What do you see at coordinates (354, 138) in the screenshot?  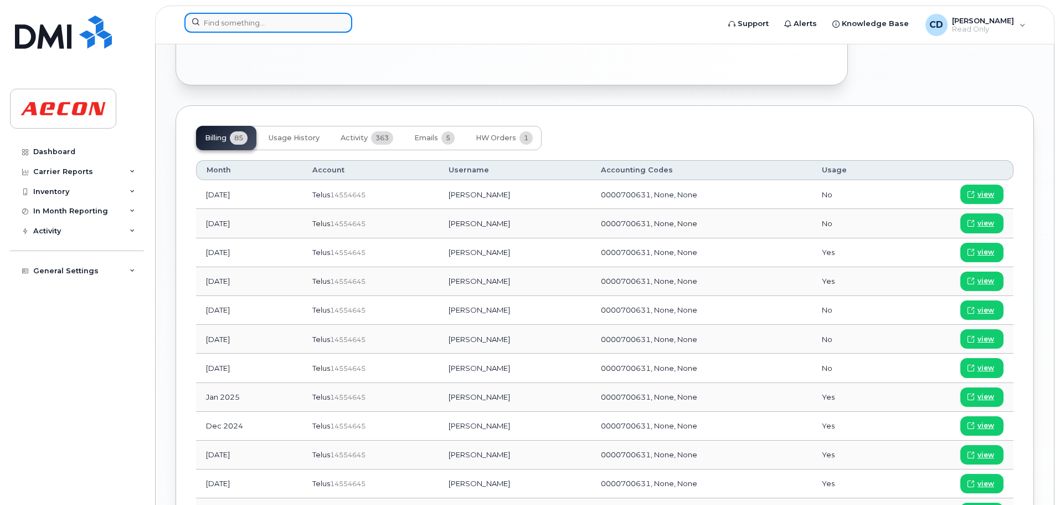 I see `span: Activity` at bounding box center [354, 138].